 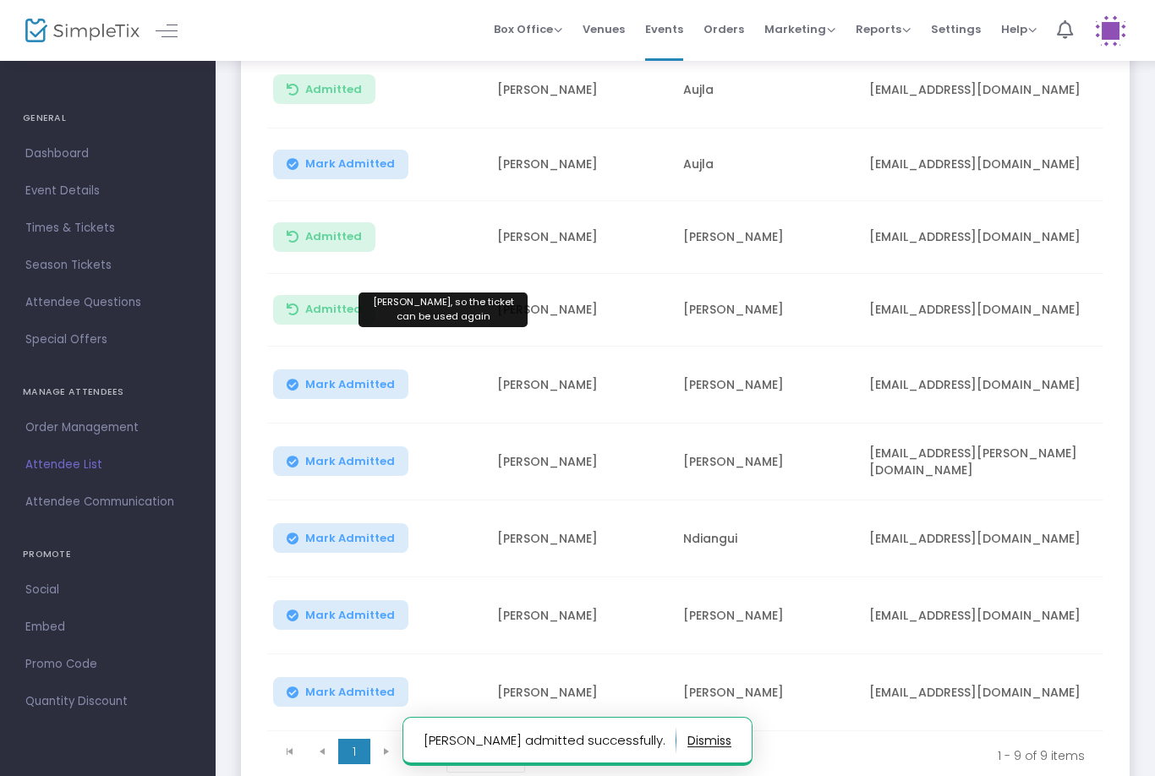 What do you see at coordinates (766, 538) in the screenshot?
I see `td: Ndiangui` at bounding box center [766, 538].